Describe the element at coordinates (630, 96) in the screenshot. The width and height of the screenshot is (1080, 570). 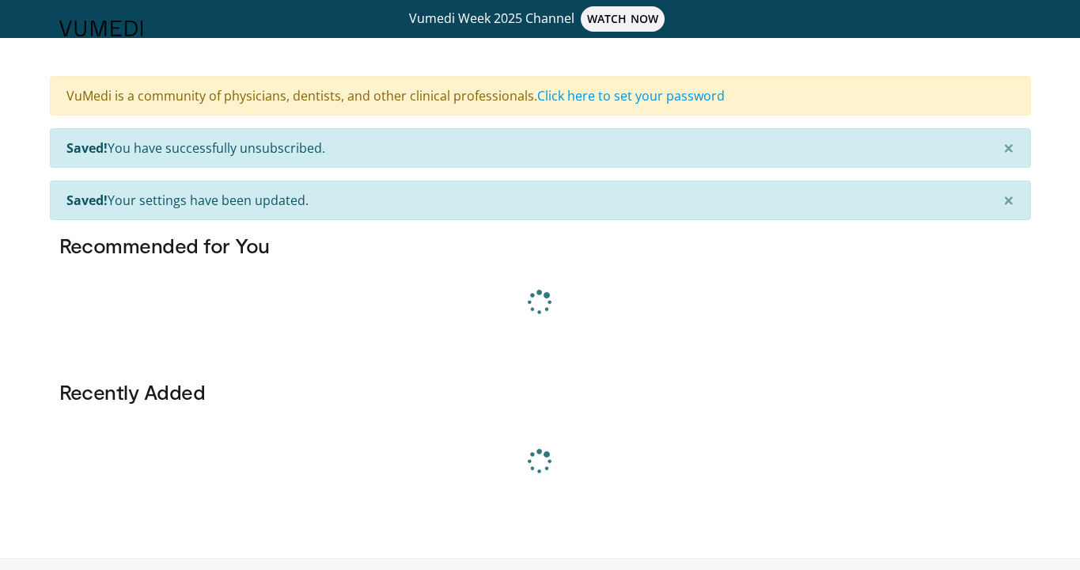
I see `a: Click here to set your password` at that location.